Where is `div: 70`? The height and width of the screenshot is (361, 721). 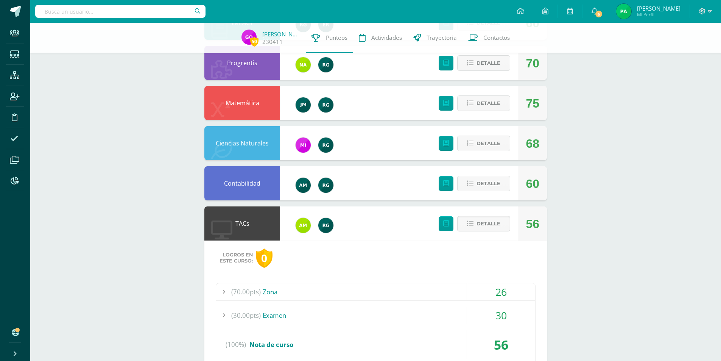 div: 70 is located at coordinates (532, 63).